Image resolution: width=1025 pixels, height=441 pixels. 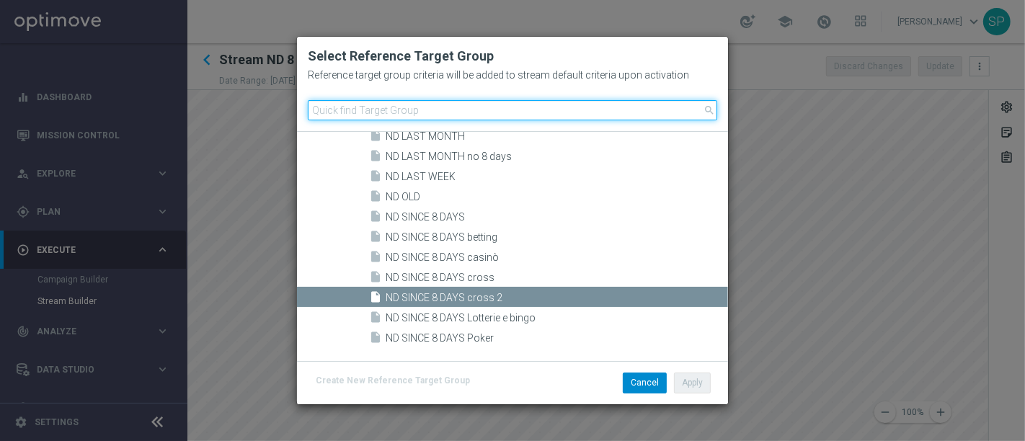 What do you see at coordinates (556, 257) in the screenshot?
I see `span: ND SINCE 8 DAYS casin&#xF2;` at bounding box center [556, 257].